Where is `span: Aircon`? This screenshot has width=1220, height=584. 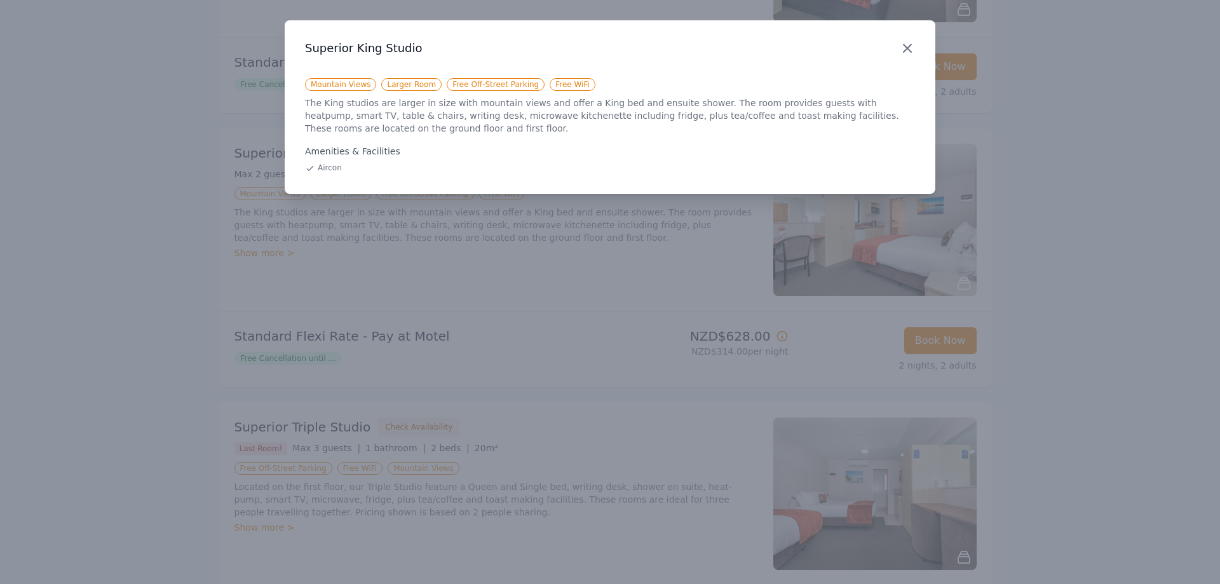
span: Aircon is located at coordinates (330, 168).